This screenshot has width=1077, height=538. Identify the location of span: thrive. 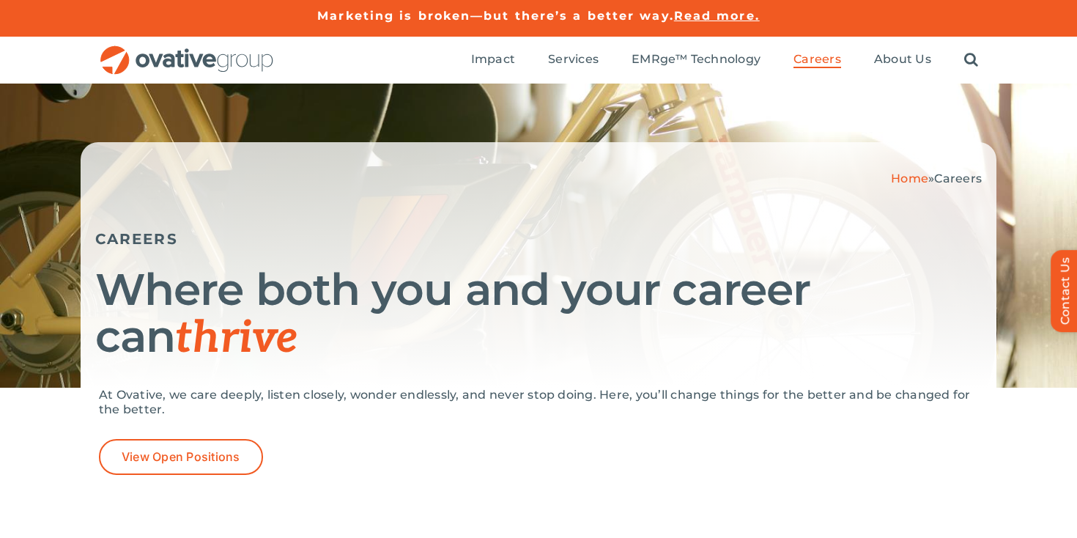
(236, 339).